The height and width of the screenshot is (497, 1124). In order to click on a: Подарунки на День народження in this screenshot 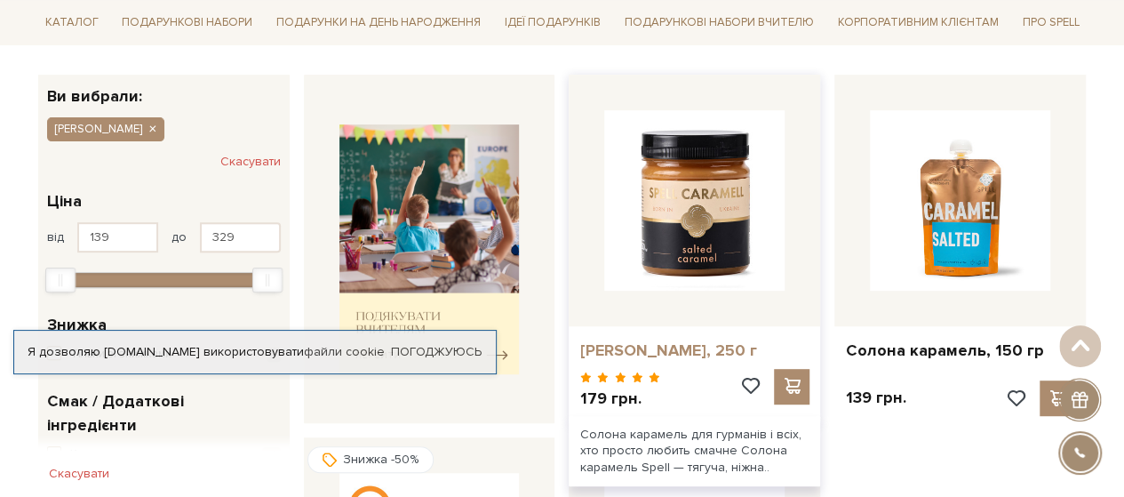, I will do `click(379, 22)`.